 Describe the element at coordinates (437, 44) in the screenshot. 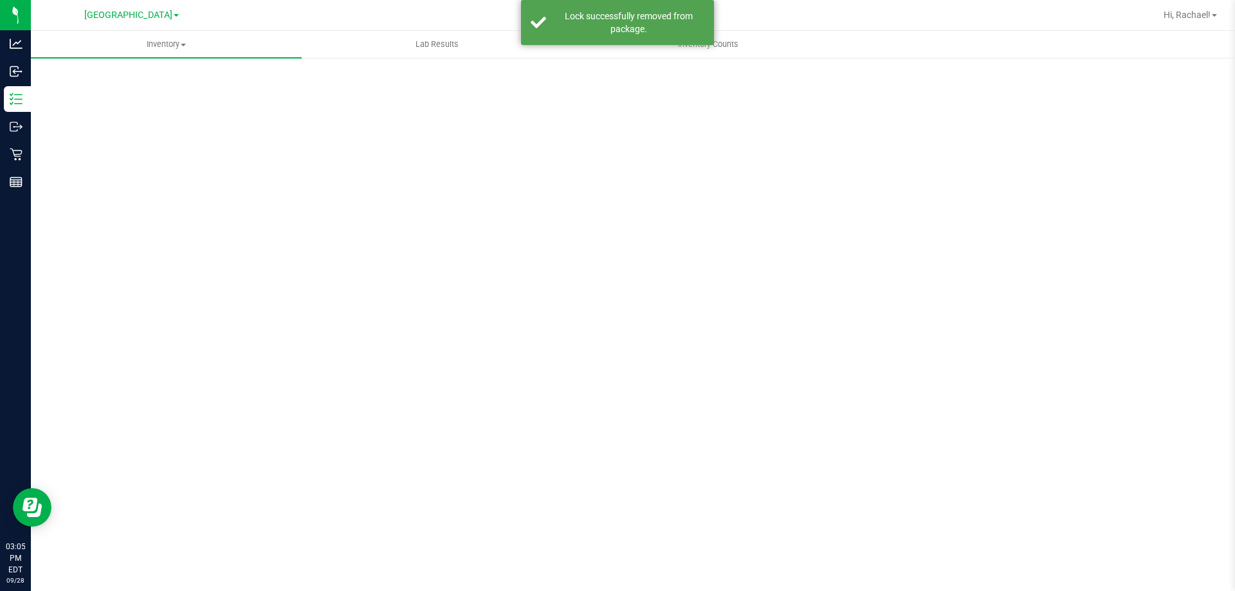

I see `span: Lab Results` at that location.